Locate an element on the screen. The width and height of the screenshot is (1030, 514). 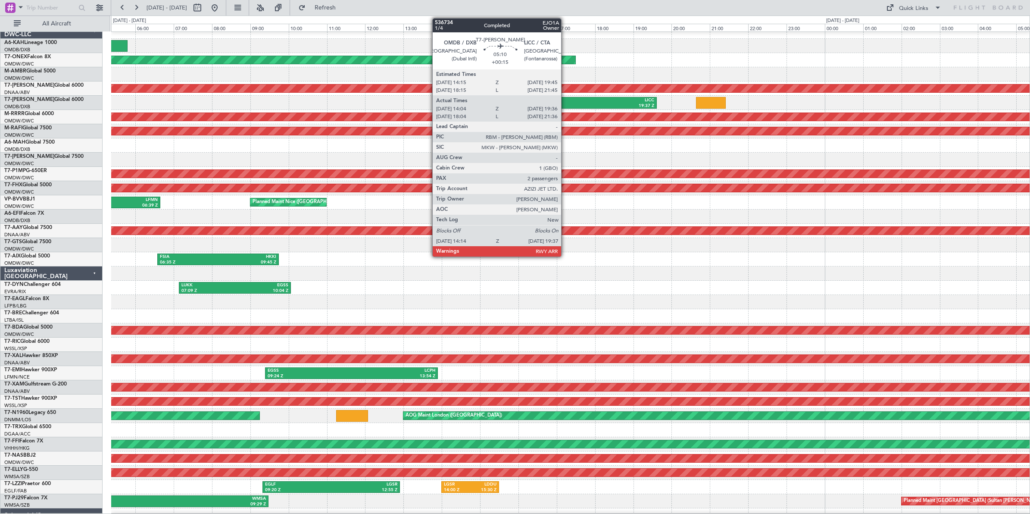
div: 07:09 Z is located at coordinates (208, 291).